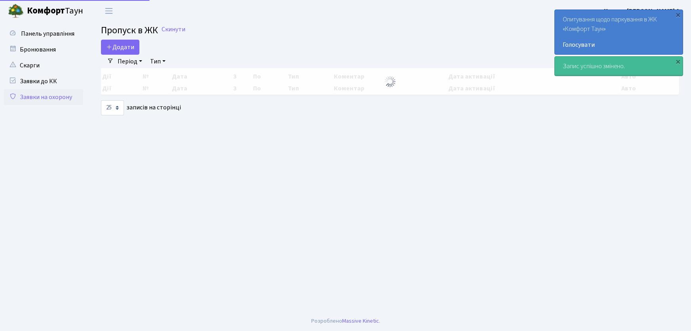  What do you see at coordinates (129, 30) in the screenshot?
I see `span: Пропуск в ЖК` at bounding box center [129, 30].